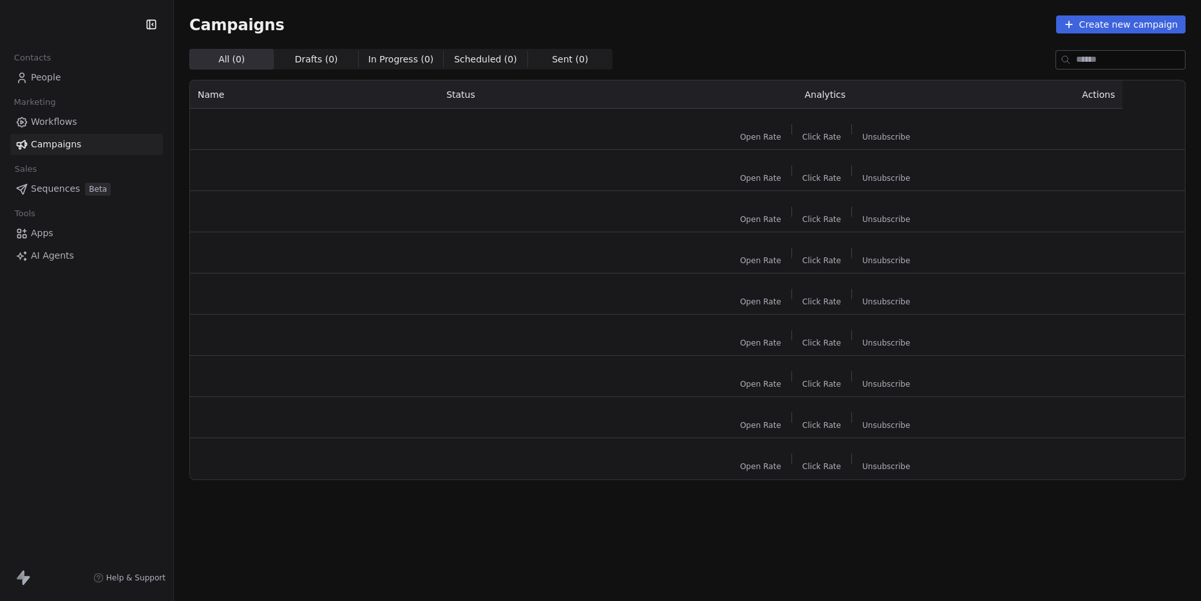  What do you see at coordinates (570, 59) in the screenshot?
I see `span: Sent ( 0 )` at bounding box center [570, 59].